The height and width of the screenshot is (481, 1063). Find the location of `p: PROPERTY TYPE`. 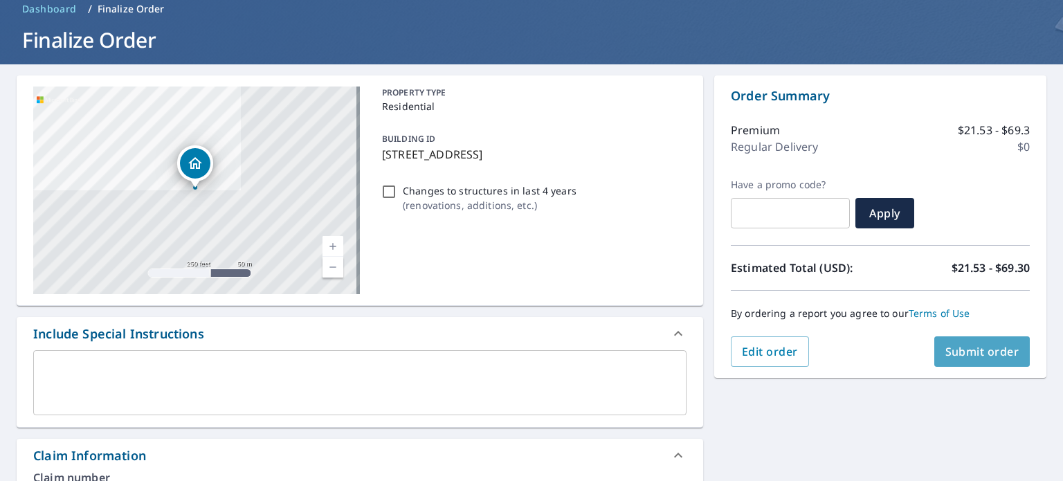

p: PROPERTY TYPE is located at coordinates (532, 93).